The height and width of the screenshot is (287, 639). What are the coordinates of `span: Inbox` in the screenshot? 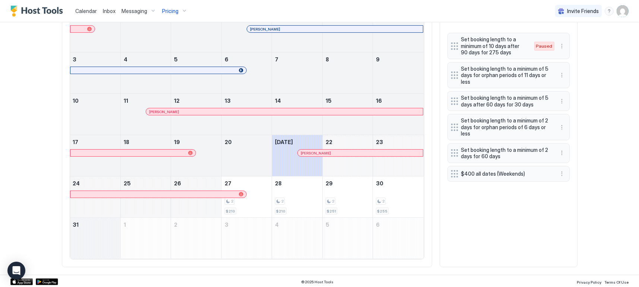 It's located at (109, 11).